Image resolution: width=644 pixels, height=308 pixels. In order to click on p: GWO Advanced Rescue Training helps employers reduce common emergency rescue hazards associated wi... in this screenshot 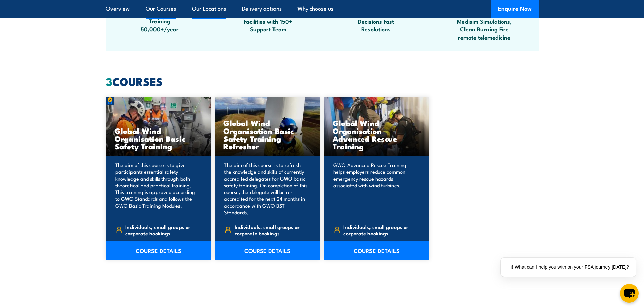, I will do `click(376, 189)`.